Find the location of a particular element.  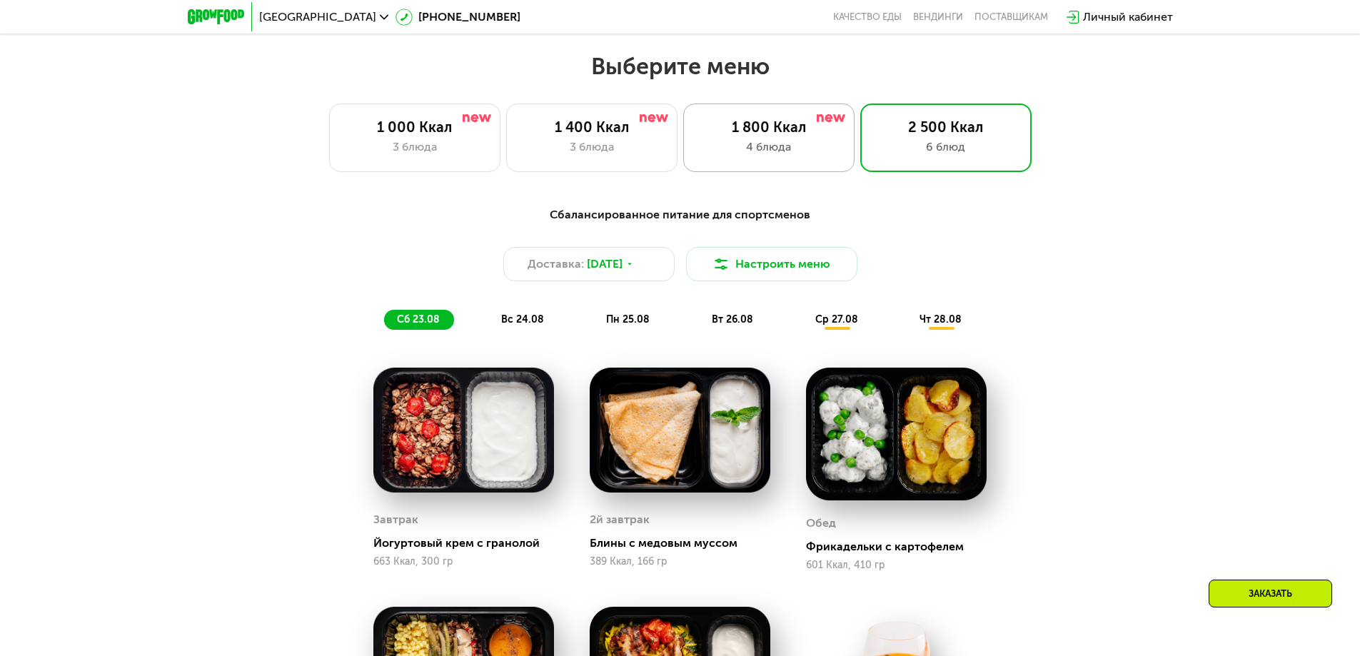

span: вс 24.08 is located at coordinates (523, 319).